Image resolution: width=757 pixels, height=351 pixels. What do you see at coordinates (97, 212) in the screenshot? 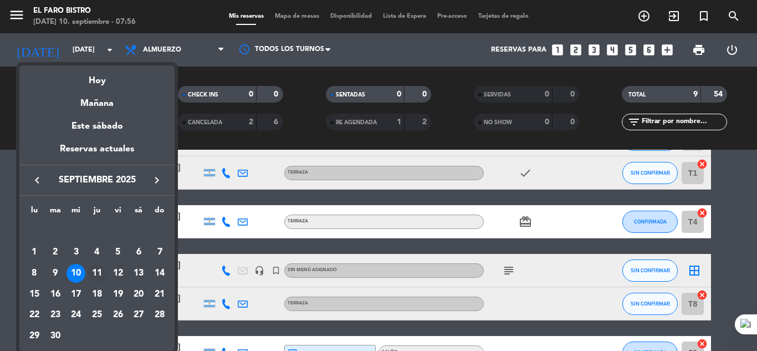
I see `th: jueves` at bounding box center [97, 212].